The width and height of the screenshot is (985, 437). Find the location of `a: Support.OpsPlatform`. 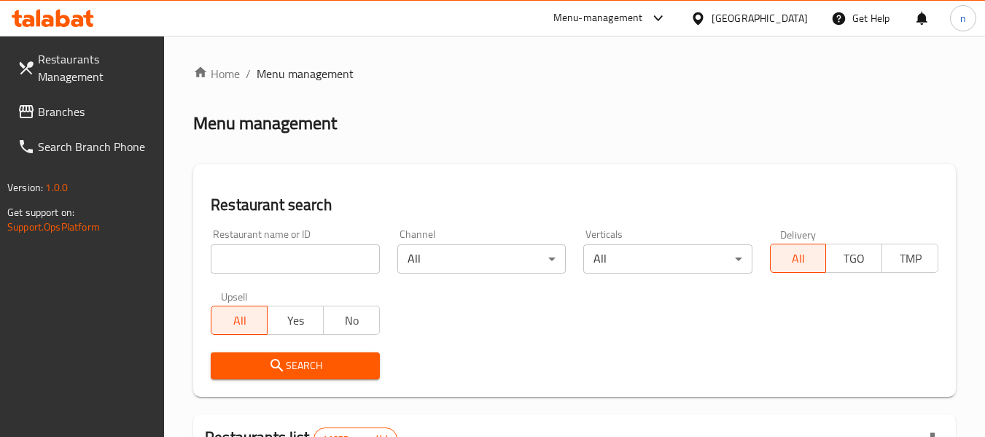

a: Support.OpsPlatform is located at coordinates (53, 227).